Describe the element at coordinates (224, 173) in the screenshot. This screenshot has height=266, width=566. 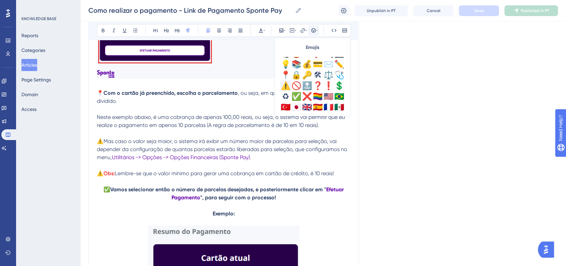
I see `span: Lembre-se que o valor mínimo para gerar uma cobrança em cartão de crédito, é 10 reais!` at that location.